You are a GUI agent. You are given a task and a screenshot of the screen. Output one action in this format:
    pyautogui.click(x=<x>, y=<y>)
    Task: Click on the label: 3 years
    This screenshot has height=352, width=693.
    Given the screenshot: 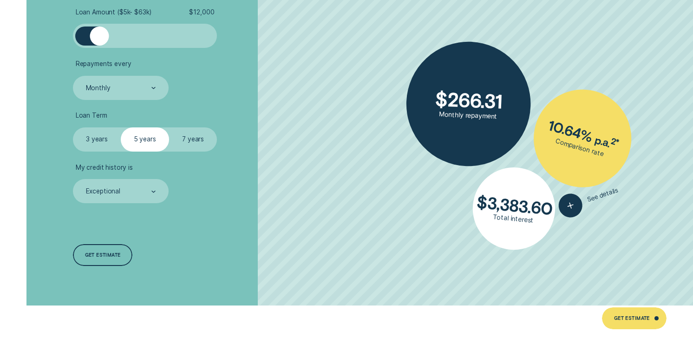 What is the action you would take?
    pyautogui.click(x=97, y=139)
    